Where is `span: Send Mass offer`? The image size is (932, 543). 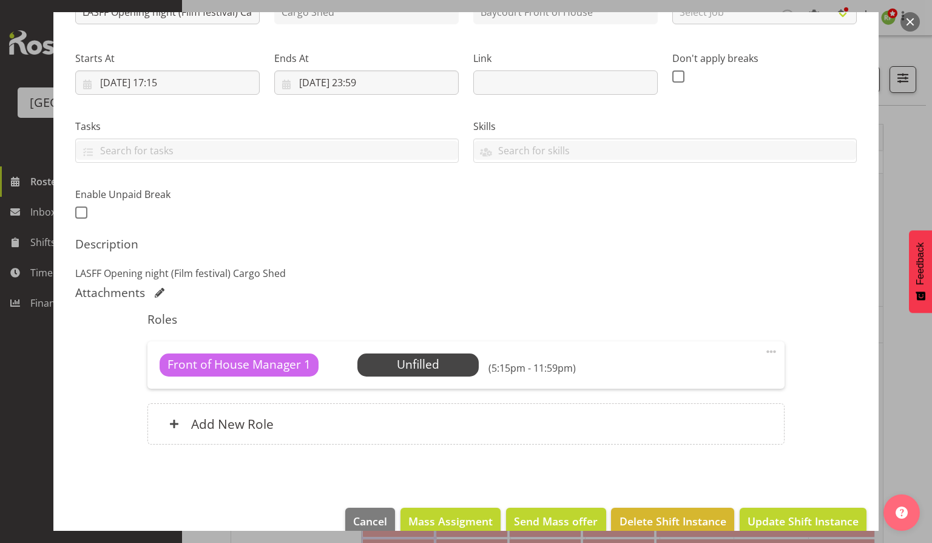
span: Send Mass offer is located at coordinates (556, 521).